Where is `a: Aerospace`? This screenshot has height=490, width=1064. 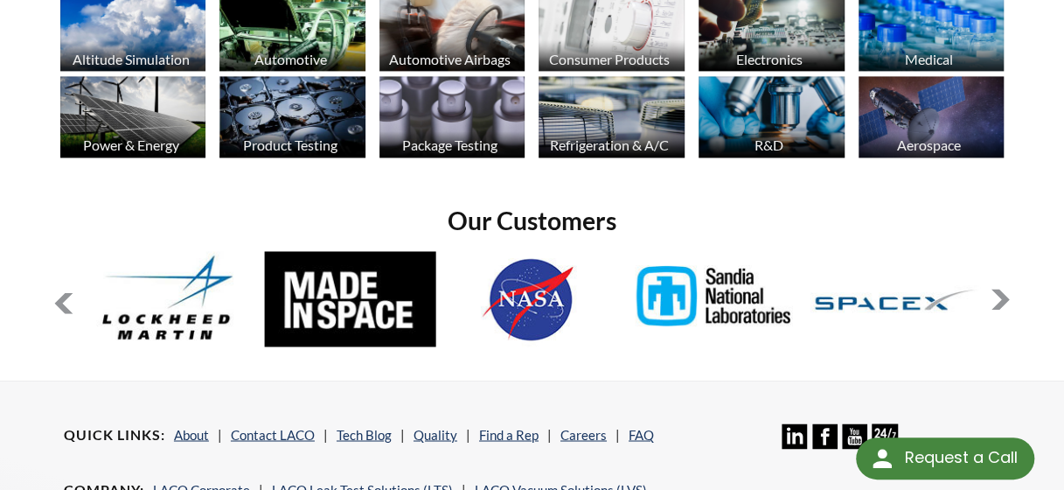 a: Aerospace is located at coordinates (931, 119).